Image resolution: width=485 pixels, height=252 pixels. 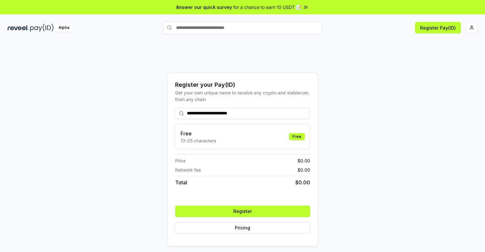 I want to click on div: Free, so click(x=297, y=137).